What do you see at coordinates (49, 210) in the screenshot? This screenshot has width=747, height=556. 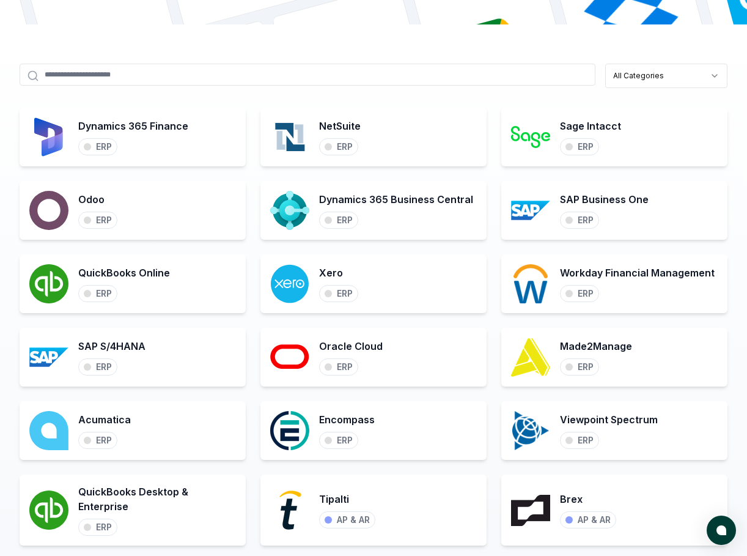 I see `img: Odoo logo` at bounding box center [49, 210].